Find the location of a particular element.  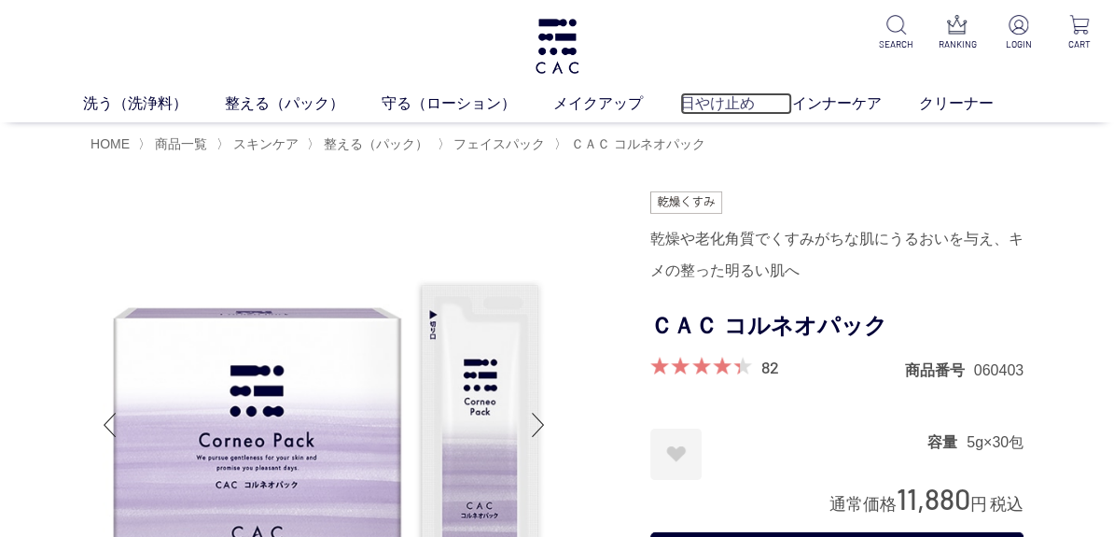

a: HOME is located at coordinates (110, 144).